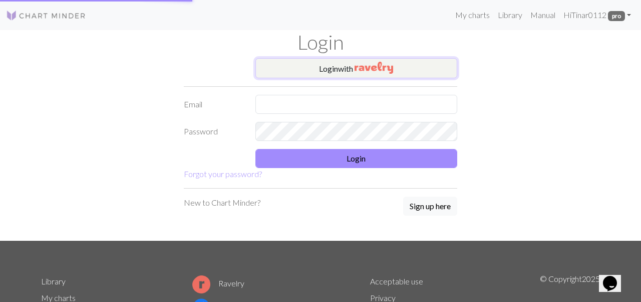  I want to click on a: My charts, so click(473, 15).